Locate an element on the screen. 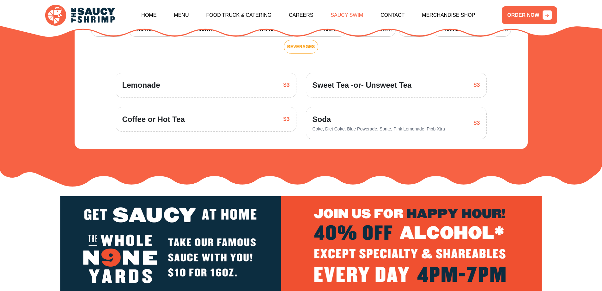 This screenshot has width=602, height=291. span: Soda is located at coordinates (379, 119).